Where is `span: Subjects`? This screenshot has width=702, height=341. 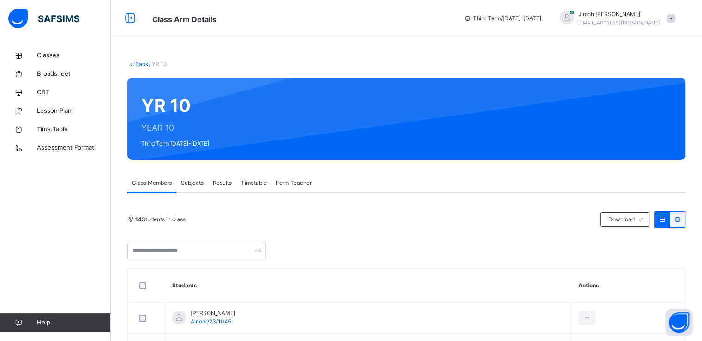
span: Subjects is located at coordinates (192, 183).